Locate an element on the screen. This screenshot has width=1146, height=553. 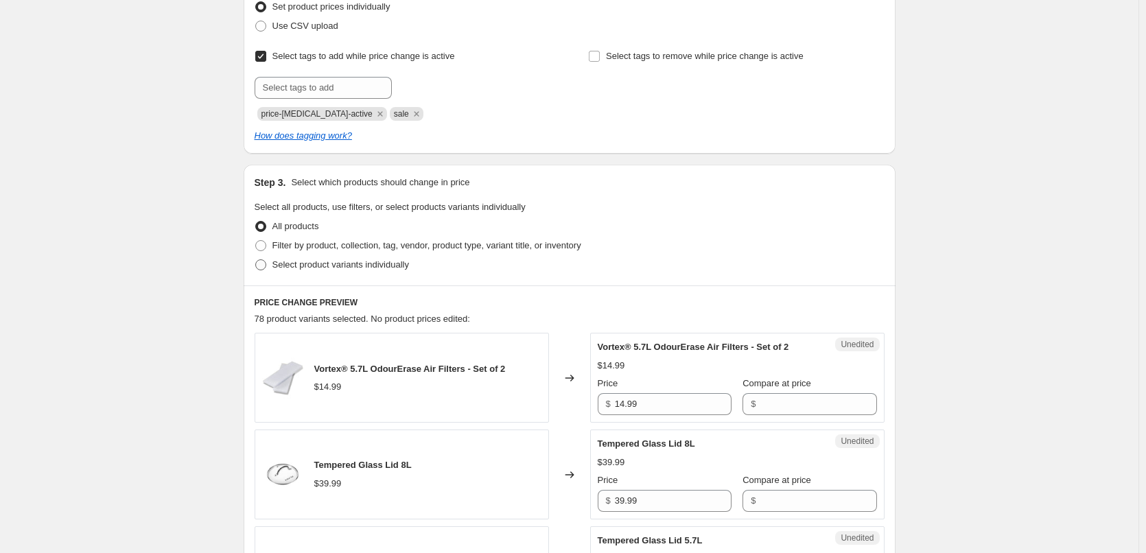
span: Tempered Glass Lid 5.7L is located at coordinates (650, 540).